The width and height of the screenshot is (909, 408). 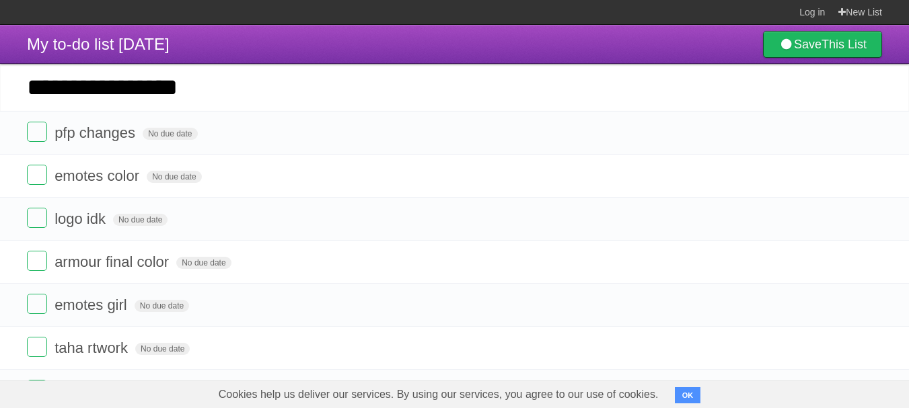 What do you see at coordinates (688, 396) in the screenshot?
I see `button: OK` at bounding box center [688, 396].